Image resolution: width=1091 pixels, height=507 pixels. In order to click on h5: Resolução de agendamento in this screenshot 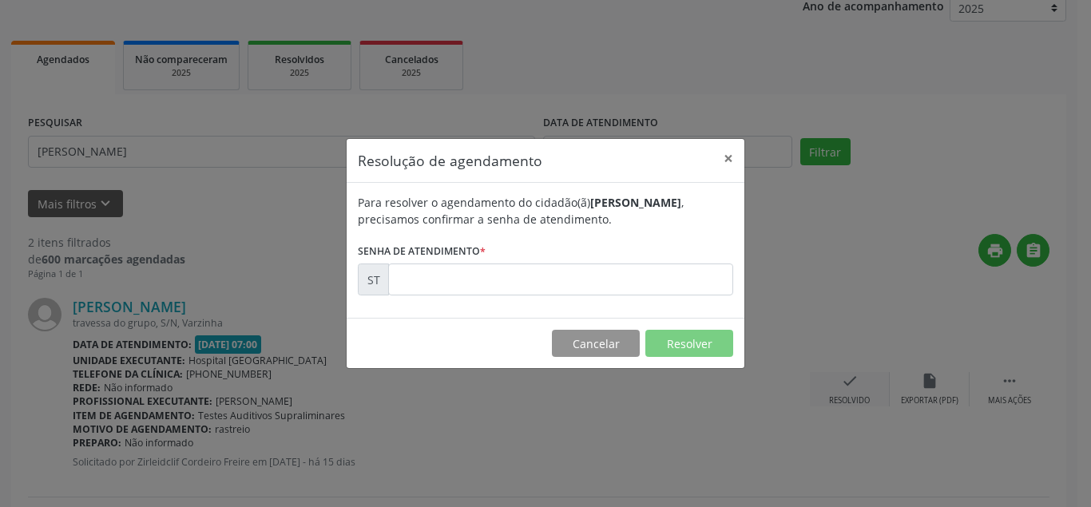, I will do `click(450, 161)`.